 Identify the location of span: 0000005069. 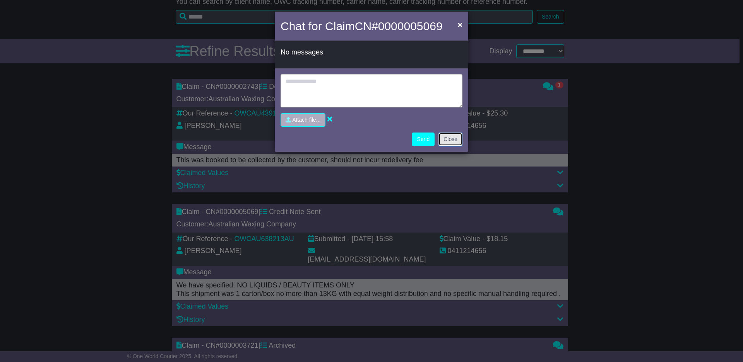
(410, 26).